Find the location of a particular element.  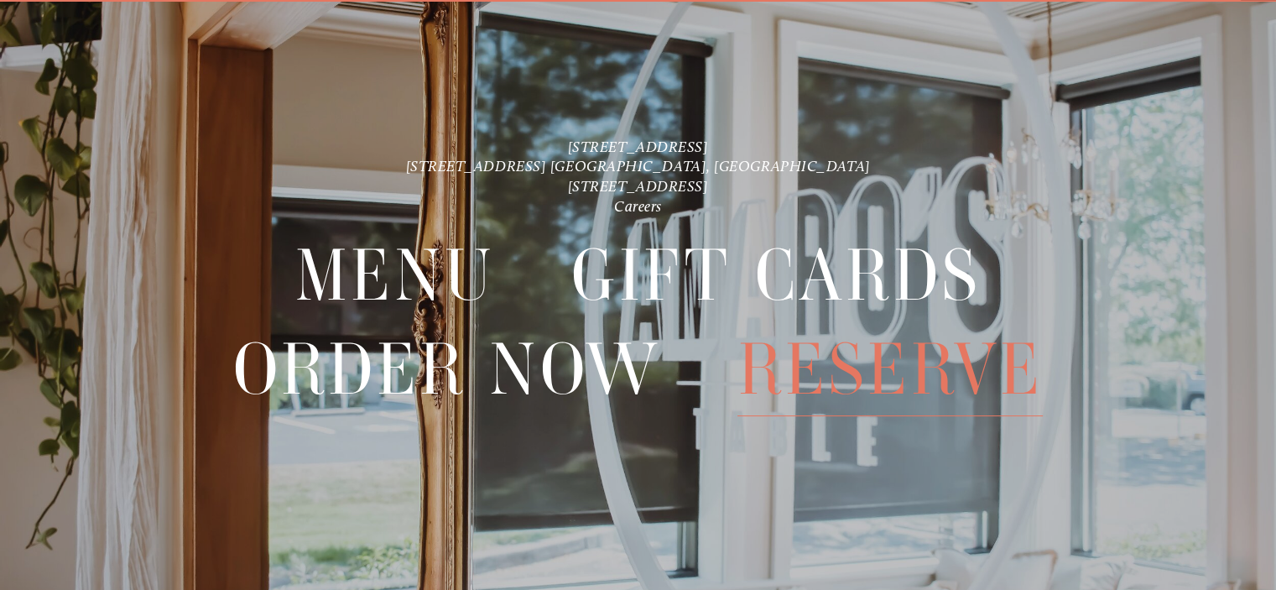

a: Reserve is located at coordinates (890, 369).